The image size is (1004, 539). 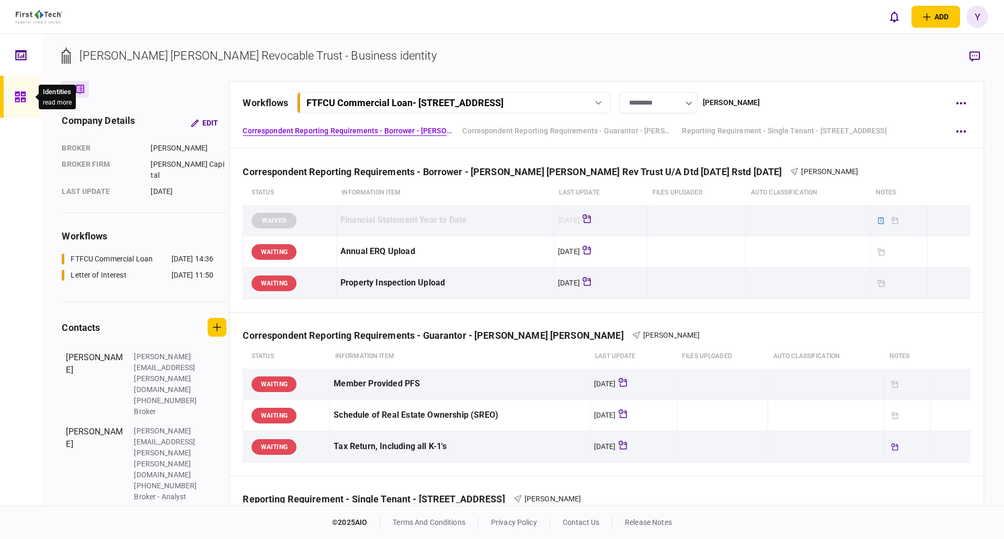 What do you see at coordinates (274, 221) in the screenshot?
I see `div: WAIVED` at bounding box center [274, 221].